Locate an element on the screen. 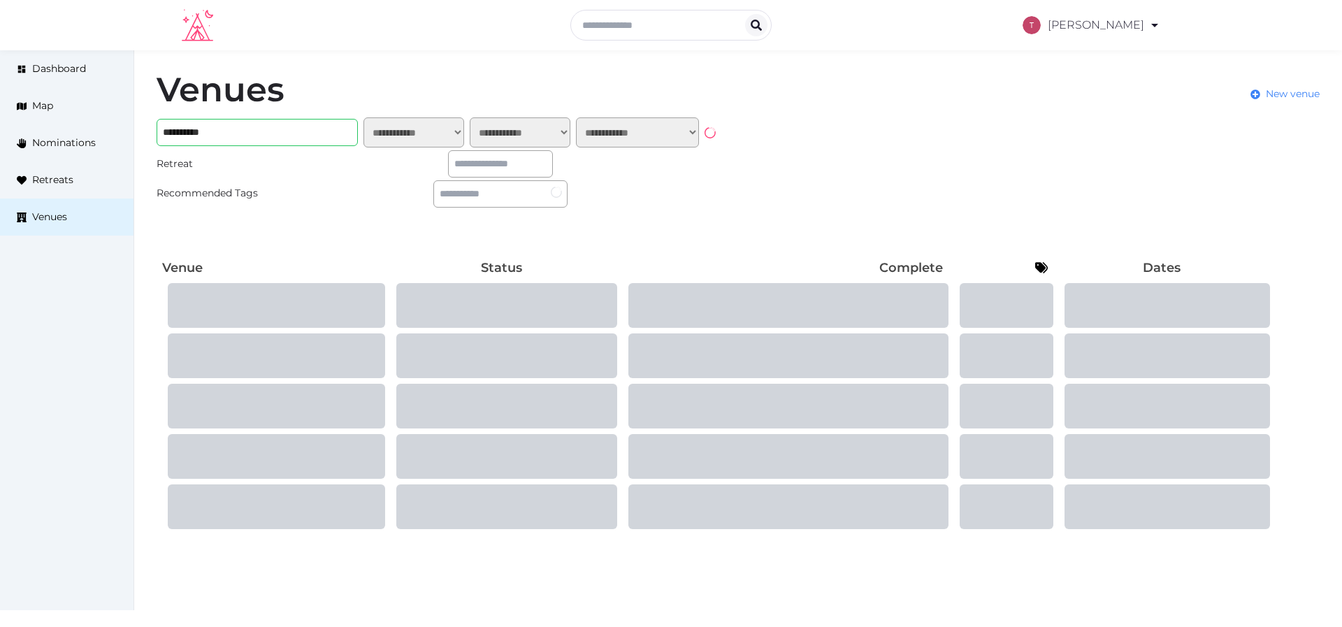  a: New venue is located at coordinates (1285, 94).